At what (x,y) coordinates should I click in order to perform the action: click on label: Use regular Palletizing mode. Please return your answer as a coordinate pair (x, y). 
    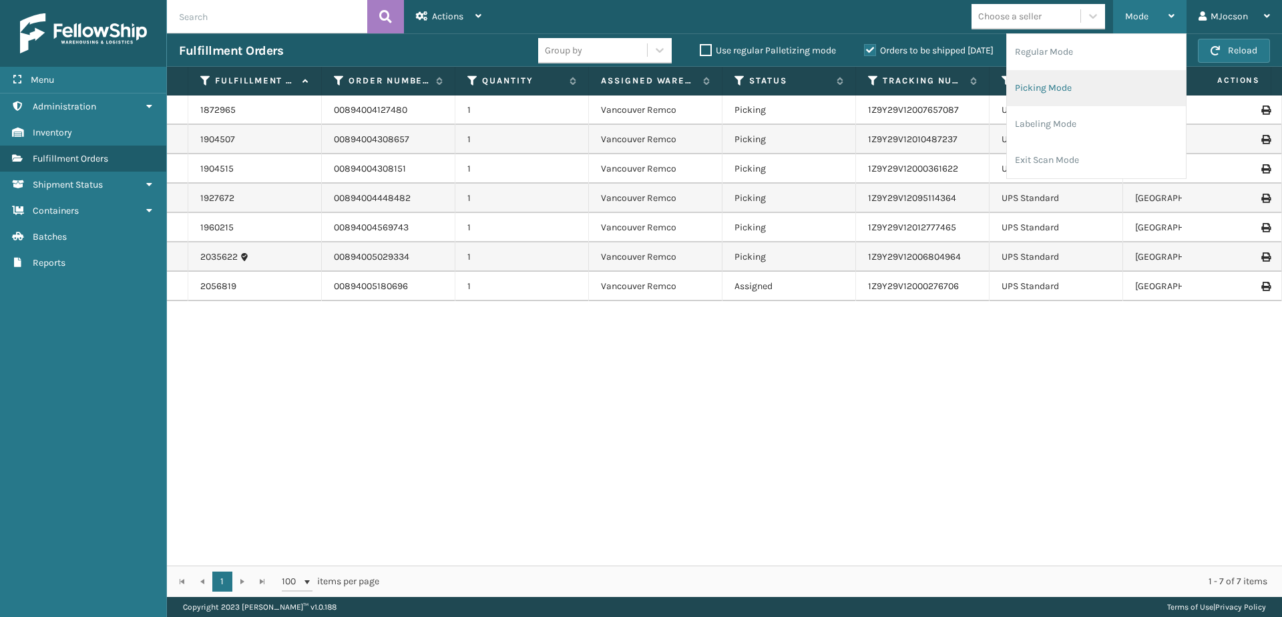
    Looking at the image, I should click on (768, 50).